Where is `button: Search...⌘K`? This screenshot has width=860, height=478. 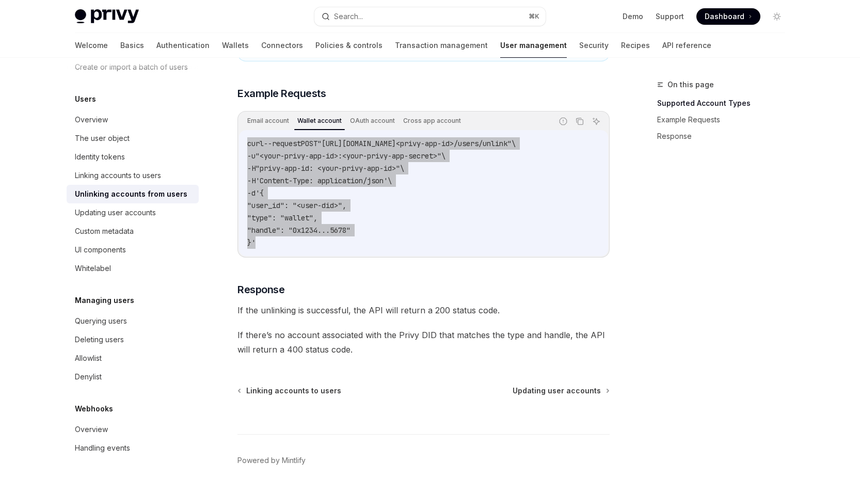
button: Search...⌘K is located at coordinates (430, 17).